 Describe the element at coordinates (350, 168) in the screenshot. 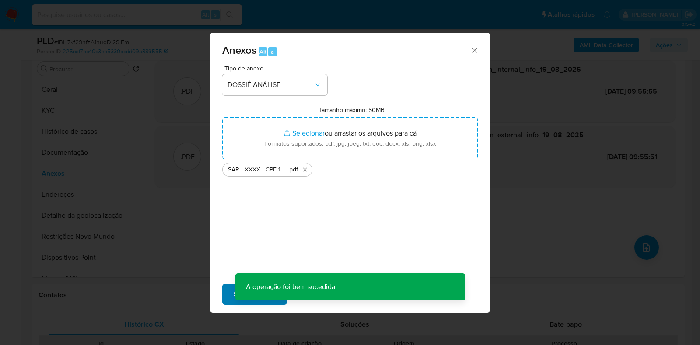

I see `ul: Arquivos selecionados` at that location.